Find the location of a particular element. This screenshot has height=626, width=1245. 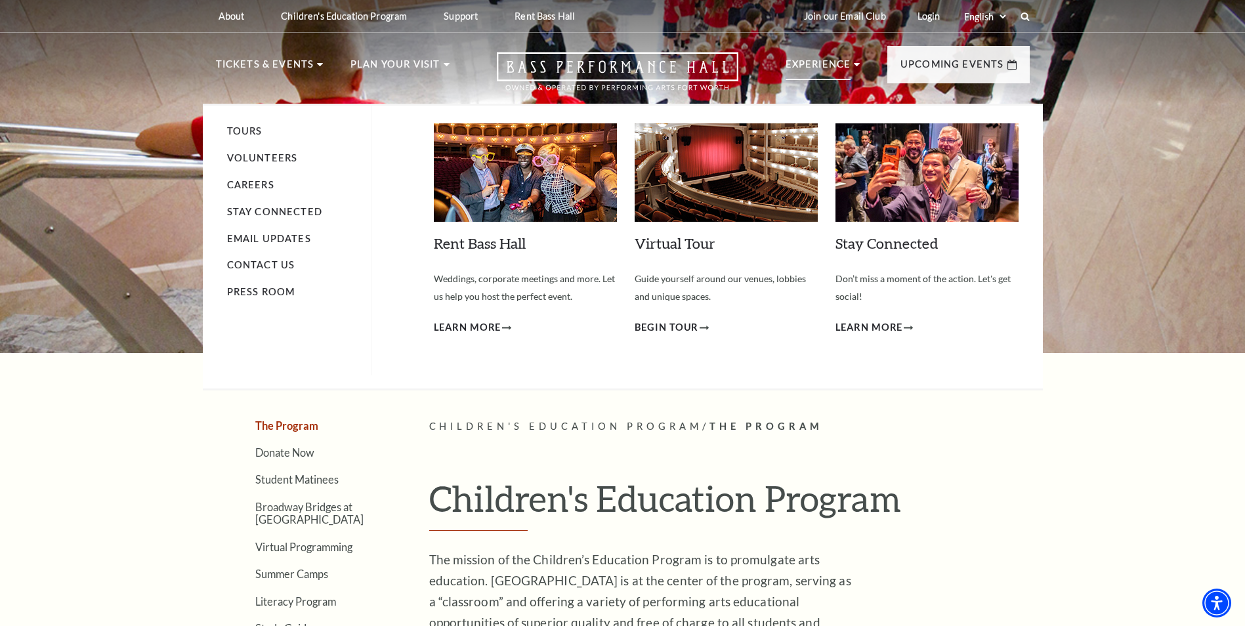

p: Children's Education Program is located at coordinates (344, 16).